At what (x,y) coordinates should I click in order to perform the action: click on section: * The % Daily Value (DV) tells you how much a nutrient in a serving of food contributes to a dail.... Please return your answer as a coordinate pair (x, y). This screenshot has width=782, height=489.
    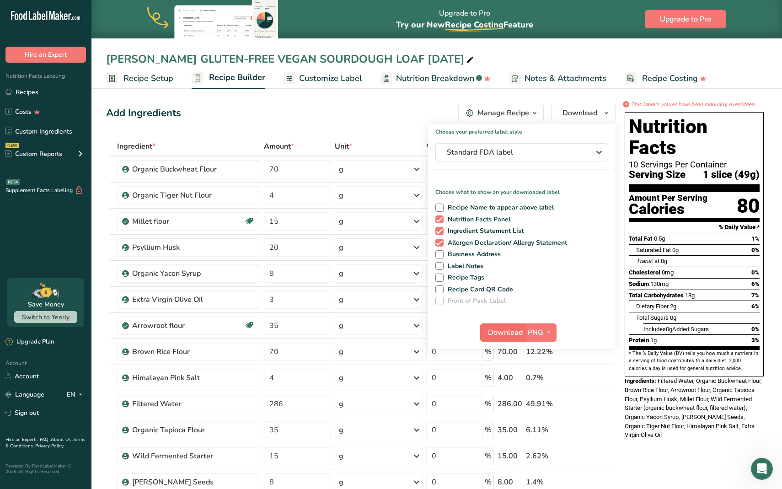
    Looking at the image, I should click on (694, 361).